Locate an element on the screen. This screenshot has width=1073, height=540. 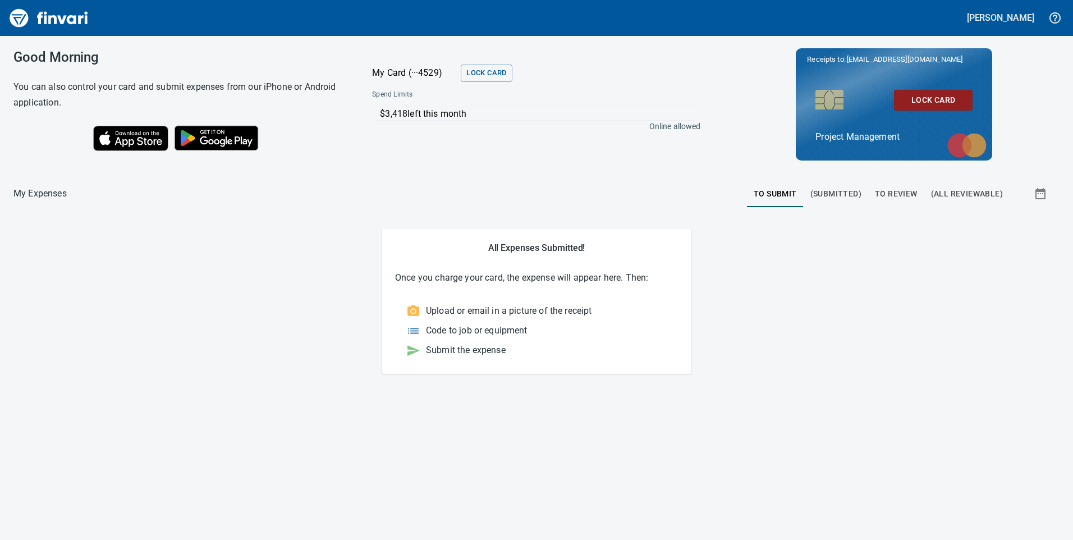
p: My Expenses is located at coordinates (40, 194).